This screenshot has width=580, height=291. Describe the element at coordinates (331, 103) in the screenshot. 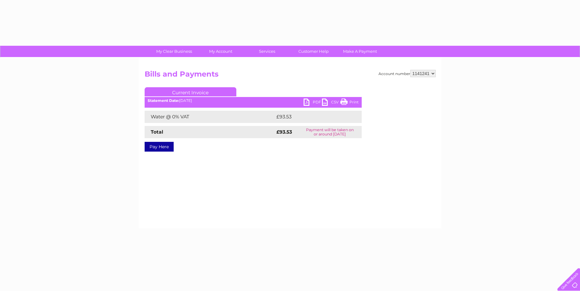

I see `a: CSV` at that location.